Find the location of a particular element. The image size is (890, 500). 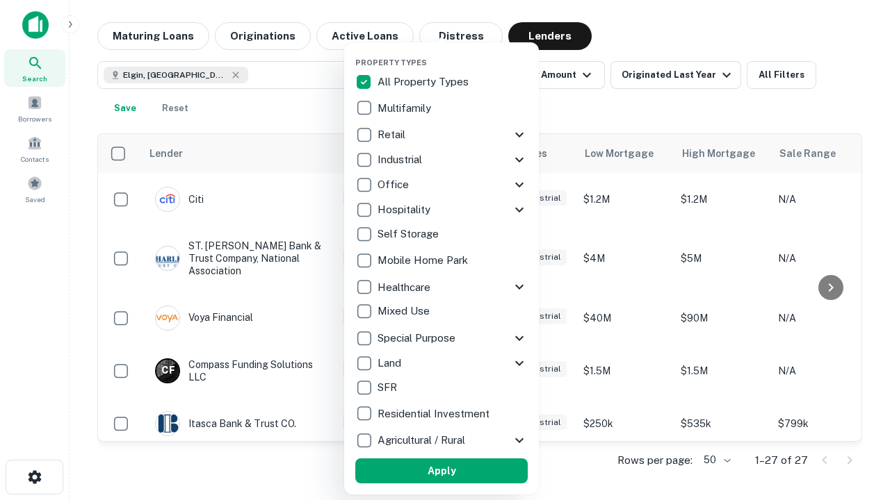

div: Retail is located at coordinates (441, 135).